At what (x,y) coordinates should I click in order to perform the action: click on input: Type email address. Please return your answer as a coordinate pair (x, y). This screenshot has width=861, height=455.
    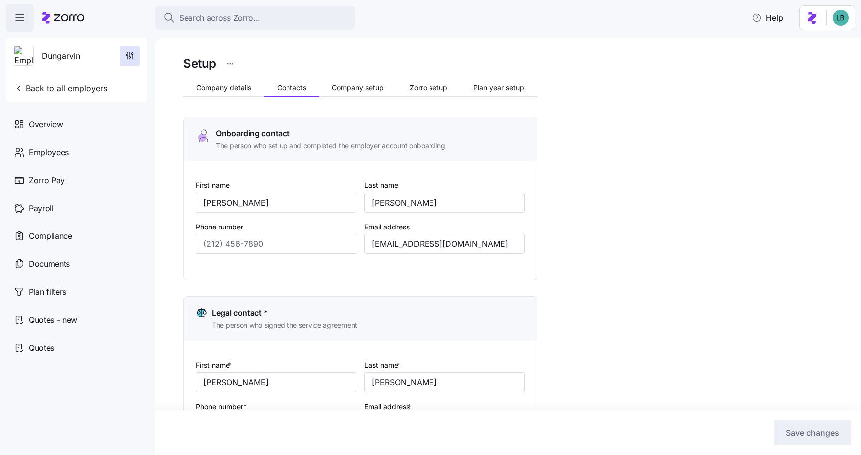
    Looking at the image, I should click on (445, 244).